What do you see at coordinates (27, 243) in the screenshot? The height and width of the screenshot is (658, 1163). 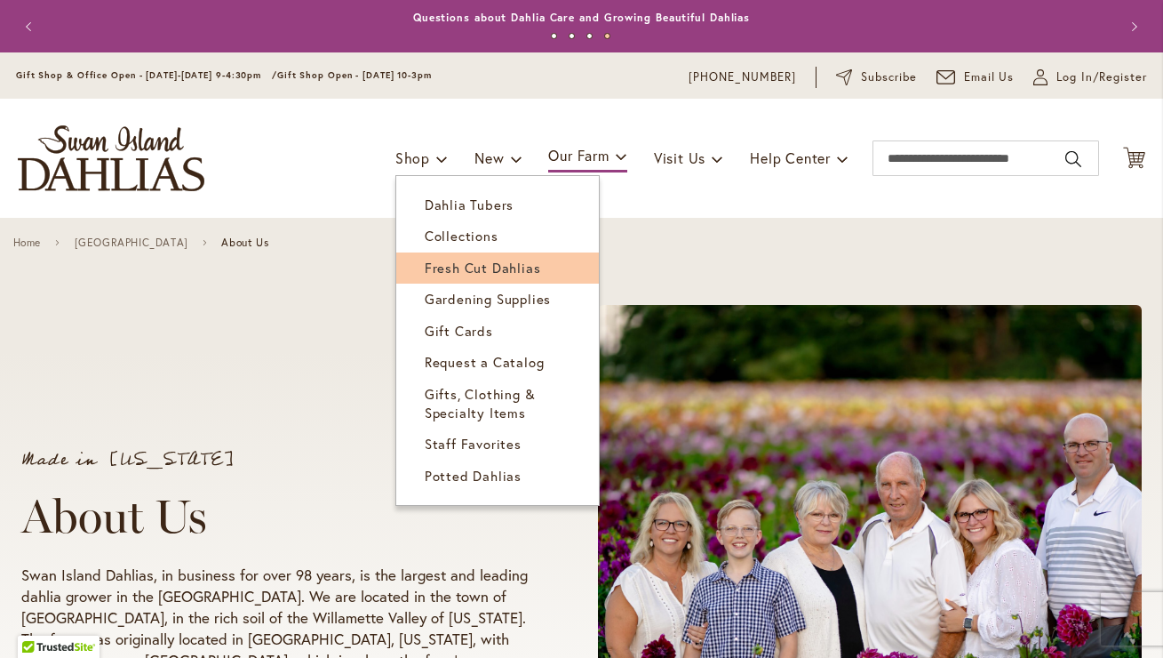 I see `a: Home` at bounding box center [27, 243].